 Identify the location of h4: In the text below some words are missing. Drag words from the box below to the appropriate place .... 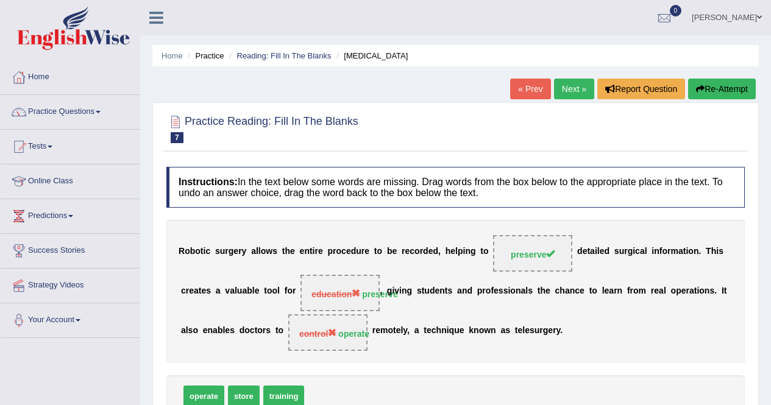
(455, 187).